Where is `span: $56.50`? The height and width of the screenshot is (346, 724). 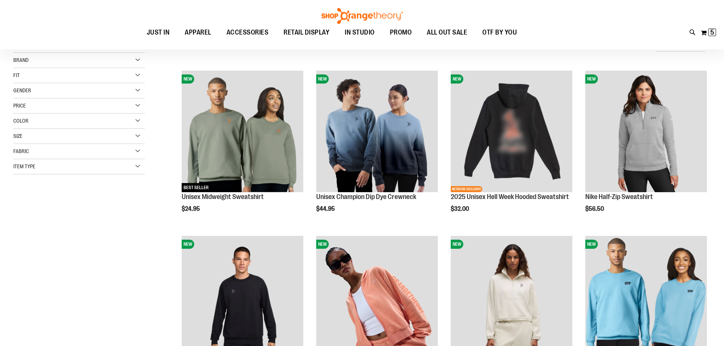
span: $56.50 is located at coordinates (595, 209).